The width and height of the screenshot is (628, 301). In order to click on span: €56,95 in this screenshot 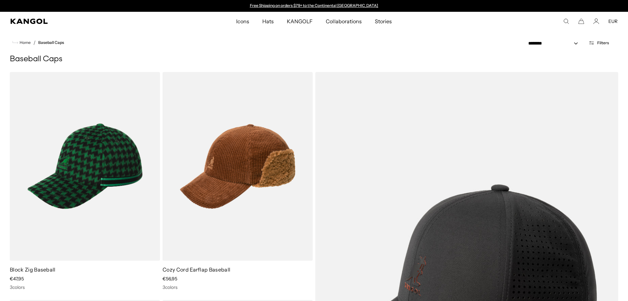, I will do `click(170, 278)`.